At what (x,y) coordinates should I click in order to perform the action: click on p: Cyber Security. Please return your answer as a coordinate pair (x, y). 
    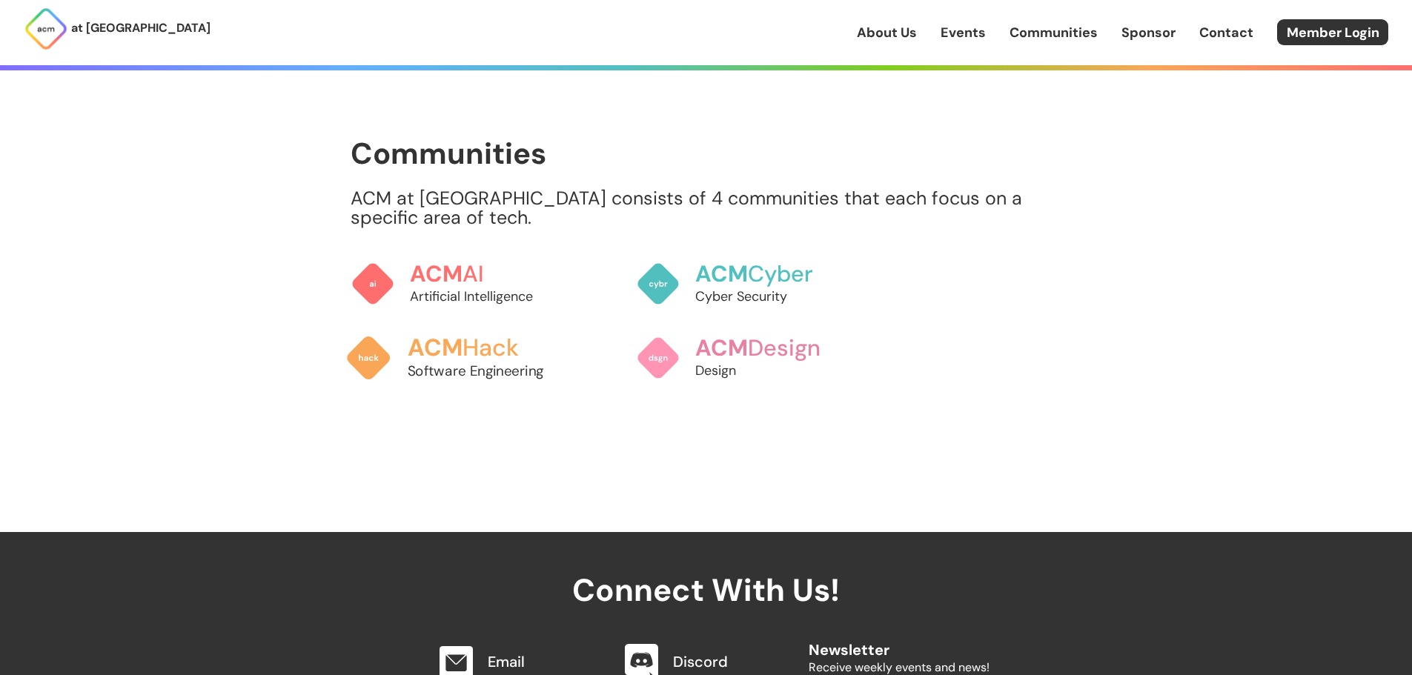
    Looking at the image, I should click on (773, 296).